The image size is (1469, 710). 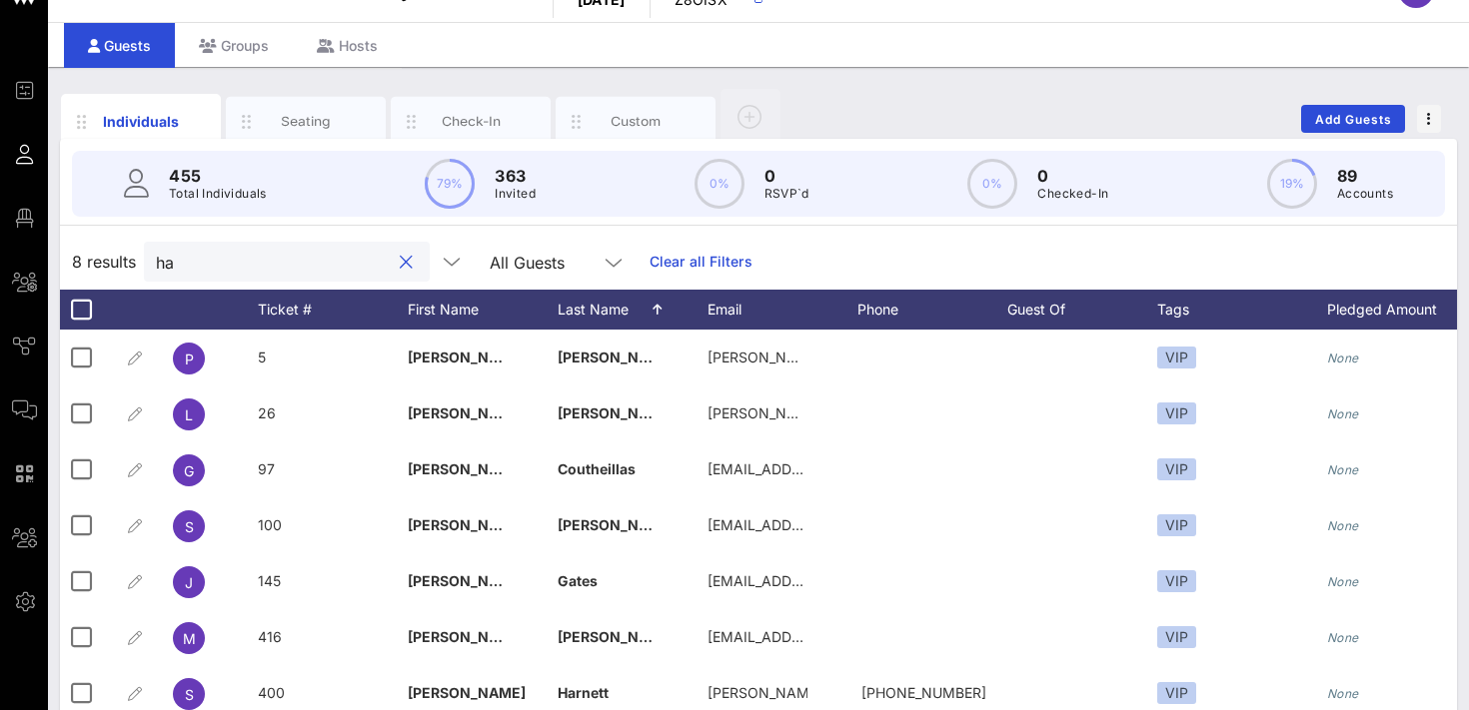 I want to click on div: Seating, so click(x=306, y=121).